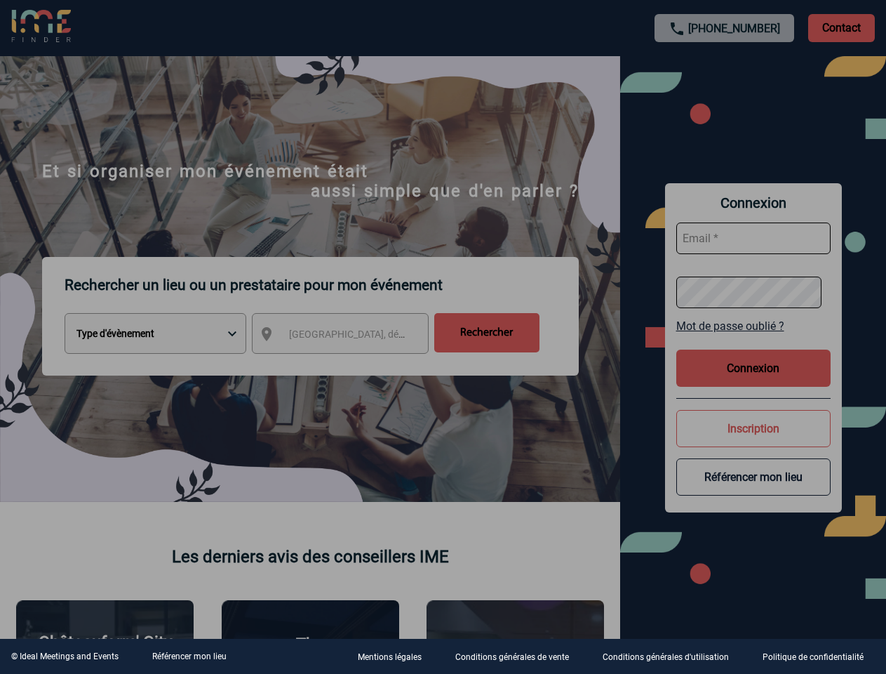  What do you see at coordinates (813, 657) in the screenshot?
I see `p: Politique de confidentialité` at bounding box center [813, 657].